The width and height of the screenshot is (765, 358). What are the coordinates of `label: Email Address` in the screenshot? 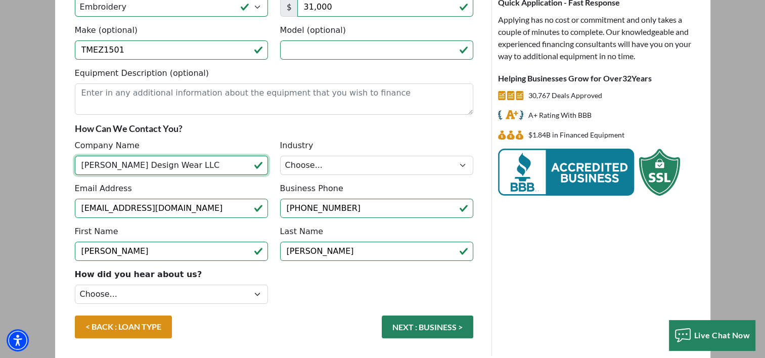 It's located at (103, 189).